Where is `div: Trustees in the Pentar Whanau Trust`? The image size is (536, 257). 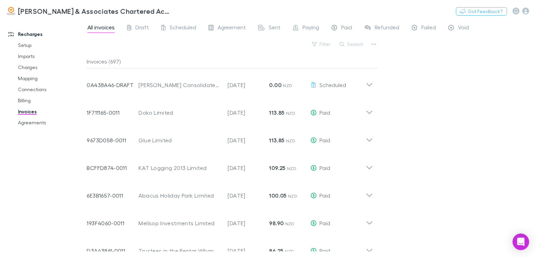 div: Trustees in the Pentar Whanau Trust is located at coordinates (180, 251).